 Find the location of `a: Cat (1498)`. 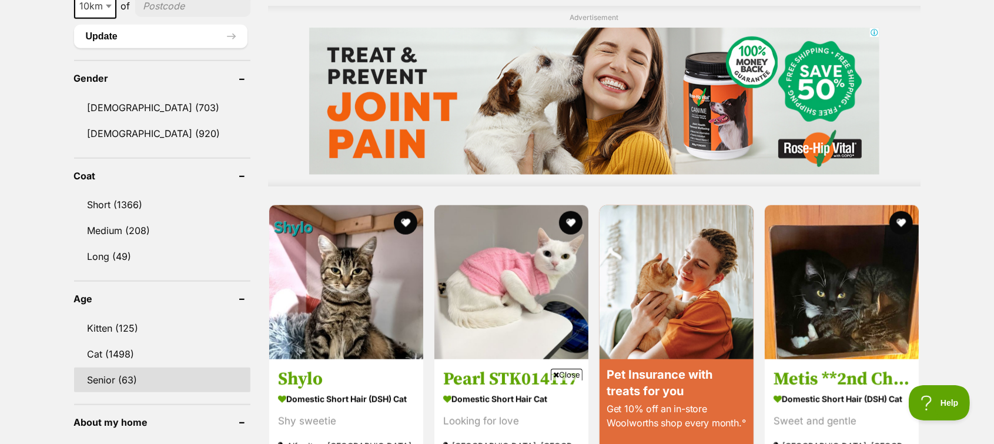

a: Cat (1498) is located at coordinates (162, 354).